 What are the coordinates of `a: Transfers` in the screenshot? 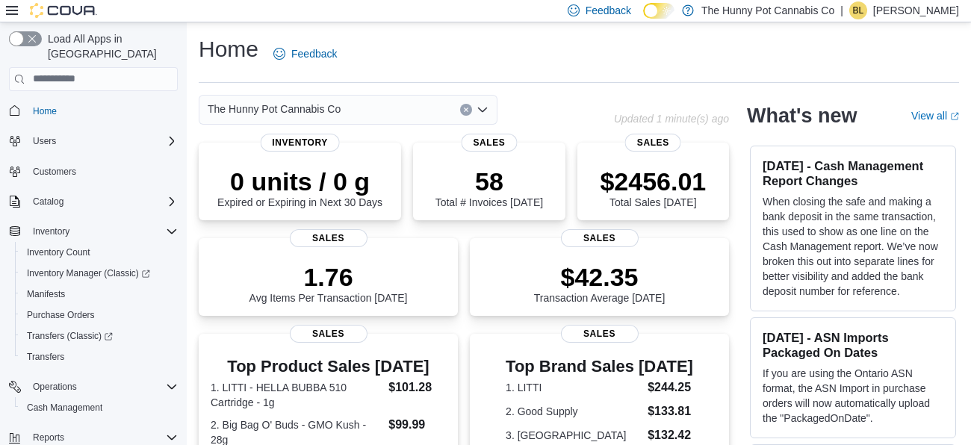 It's located at (46, 357).